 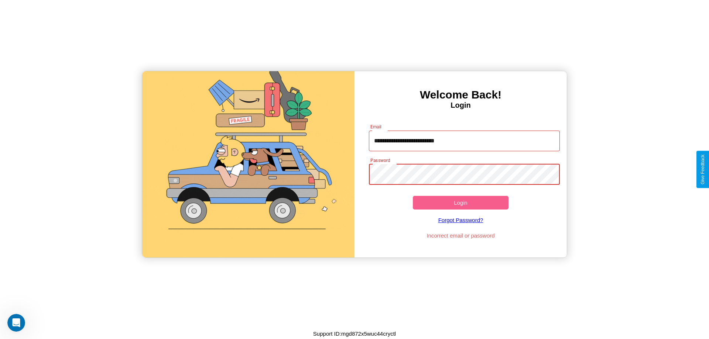 What do you see at coordinates (460, 95) in the screenshot?
I see `h3: Welcome Back!` at bounding box center [460, 95].